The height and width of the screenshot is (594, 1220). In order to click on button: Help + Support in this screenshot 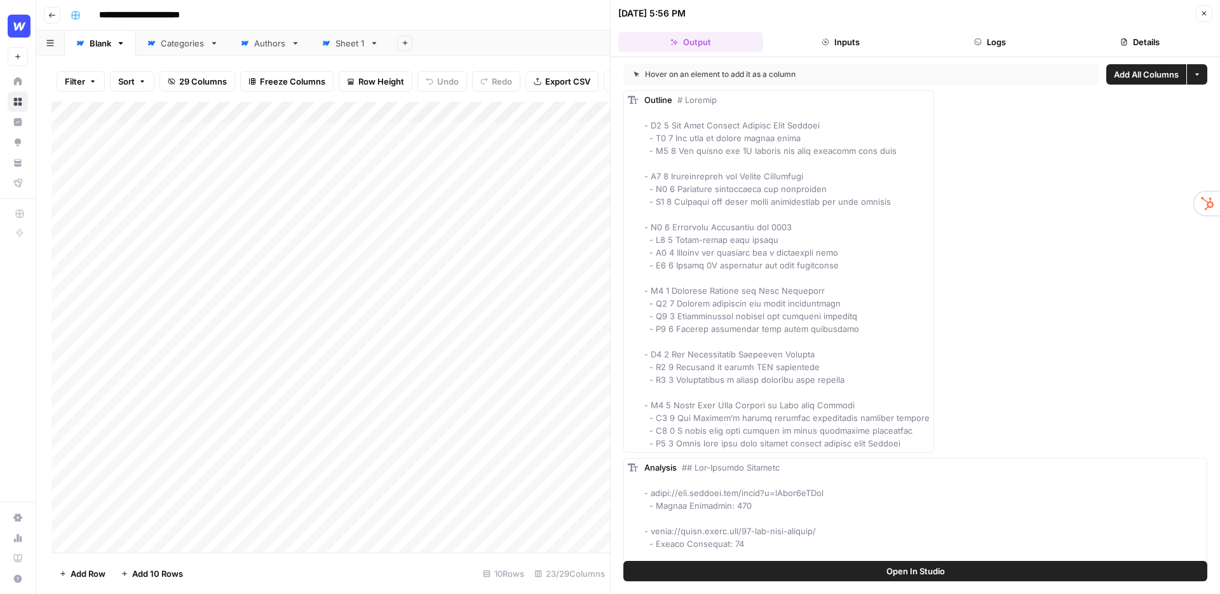, I will do `click(18, 578)`.